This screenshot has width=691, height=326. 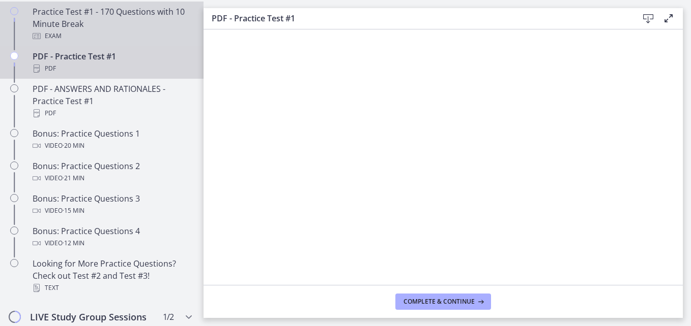 What do you see at coordinates (112, 237) in the screenshot?
I see `div: Bonus: Practice Questions 4` at bounding box center [112, 237].